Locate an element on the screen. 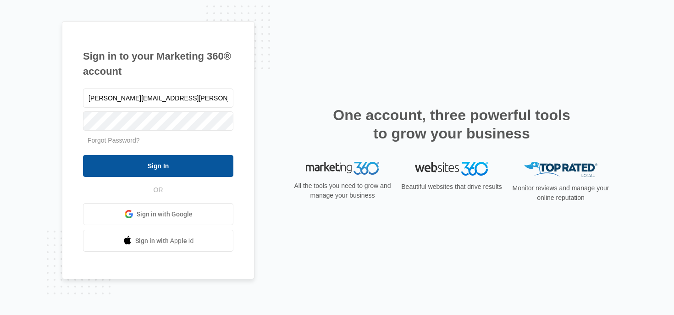 The height and width of the screenshot is (315, 674). h1: Sign in to your Marketing 360® account is located at coordinates (158, 64).